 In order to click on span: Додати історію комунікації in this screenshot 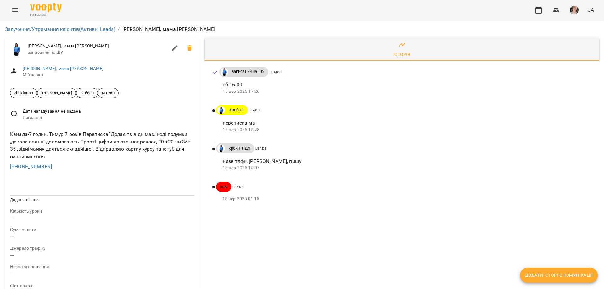, I will do `click(559, 275)`.